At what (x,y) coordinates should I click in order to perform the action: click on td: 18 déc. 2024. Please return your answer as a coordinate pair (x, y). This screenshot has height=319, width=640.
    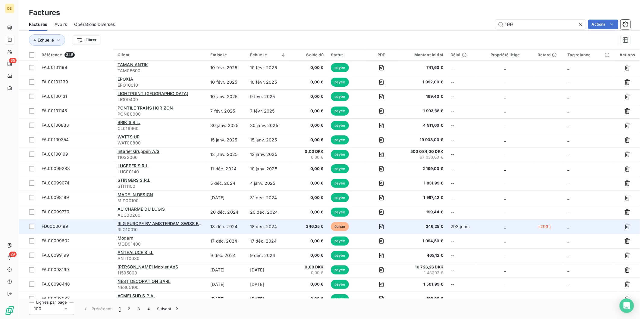
    Looking at the image, I should click on (226, 227).